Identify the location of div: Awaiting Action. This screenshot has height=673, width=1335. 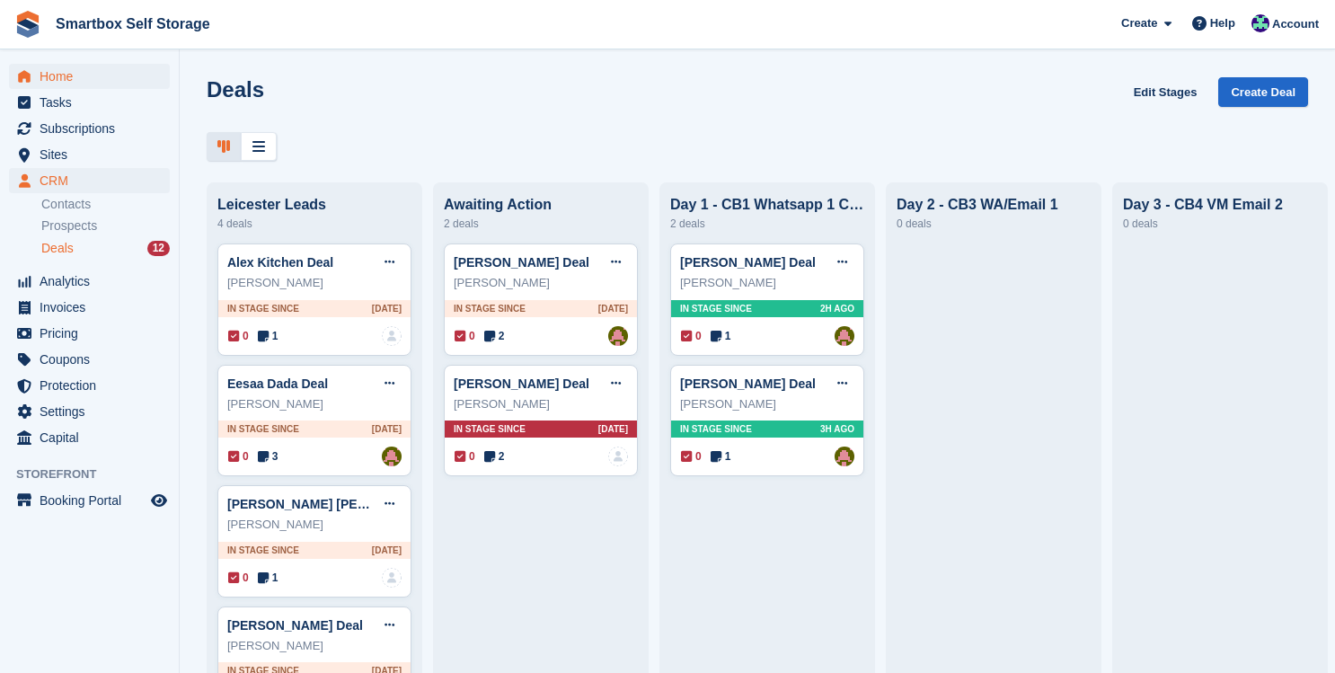
(541, 205).